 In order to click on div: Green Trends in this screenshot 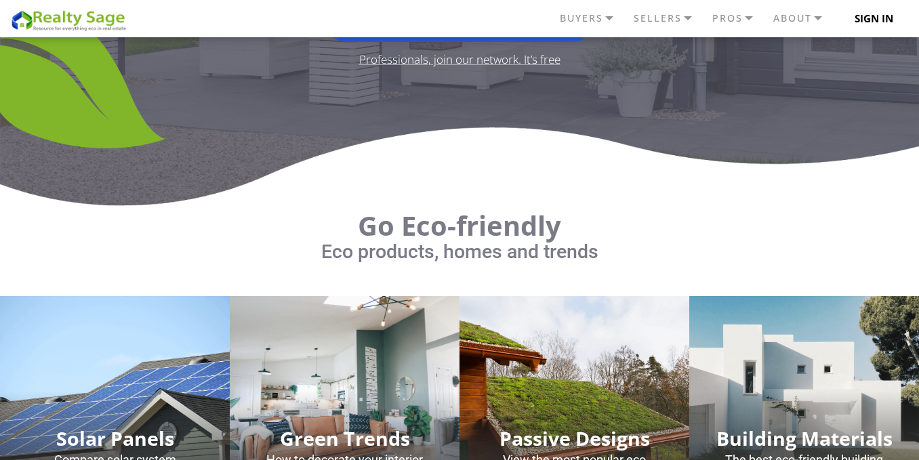, I will do `click(344, 438)`.